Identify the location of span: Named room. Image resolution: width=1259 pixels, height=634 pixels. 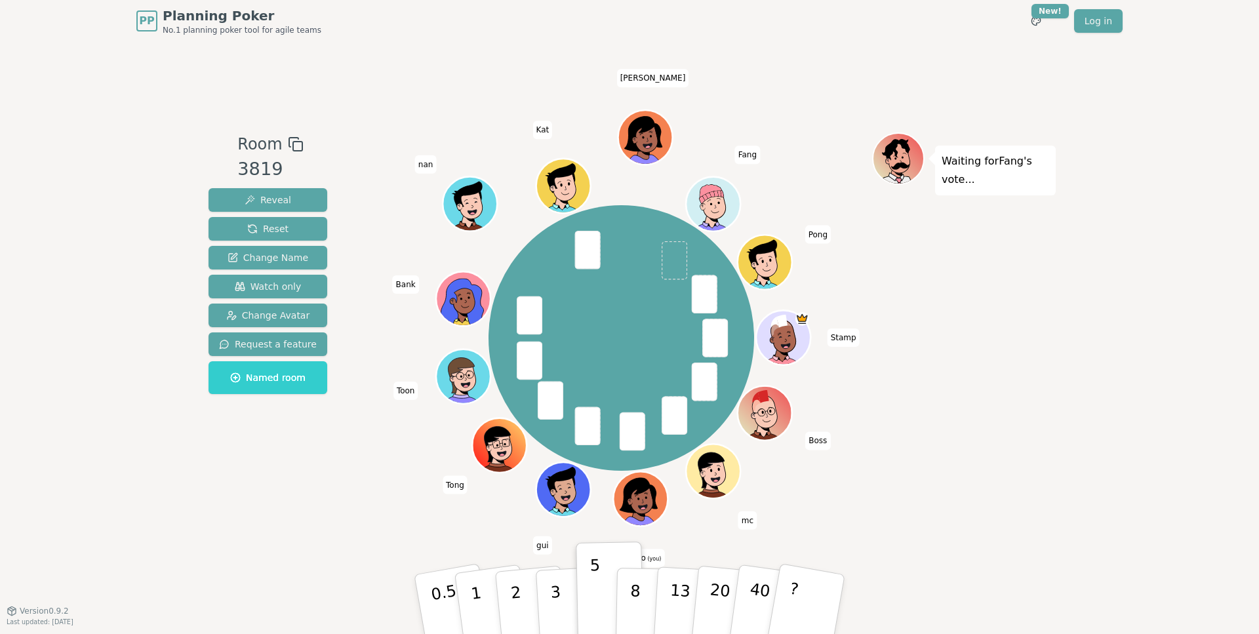
(268, 378).